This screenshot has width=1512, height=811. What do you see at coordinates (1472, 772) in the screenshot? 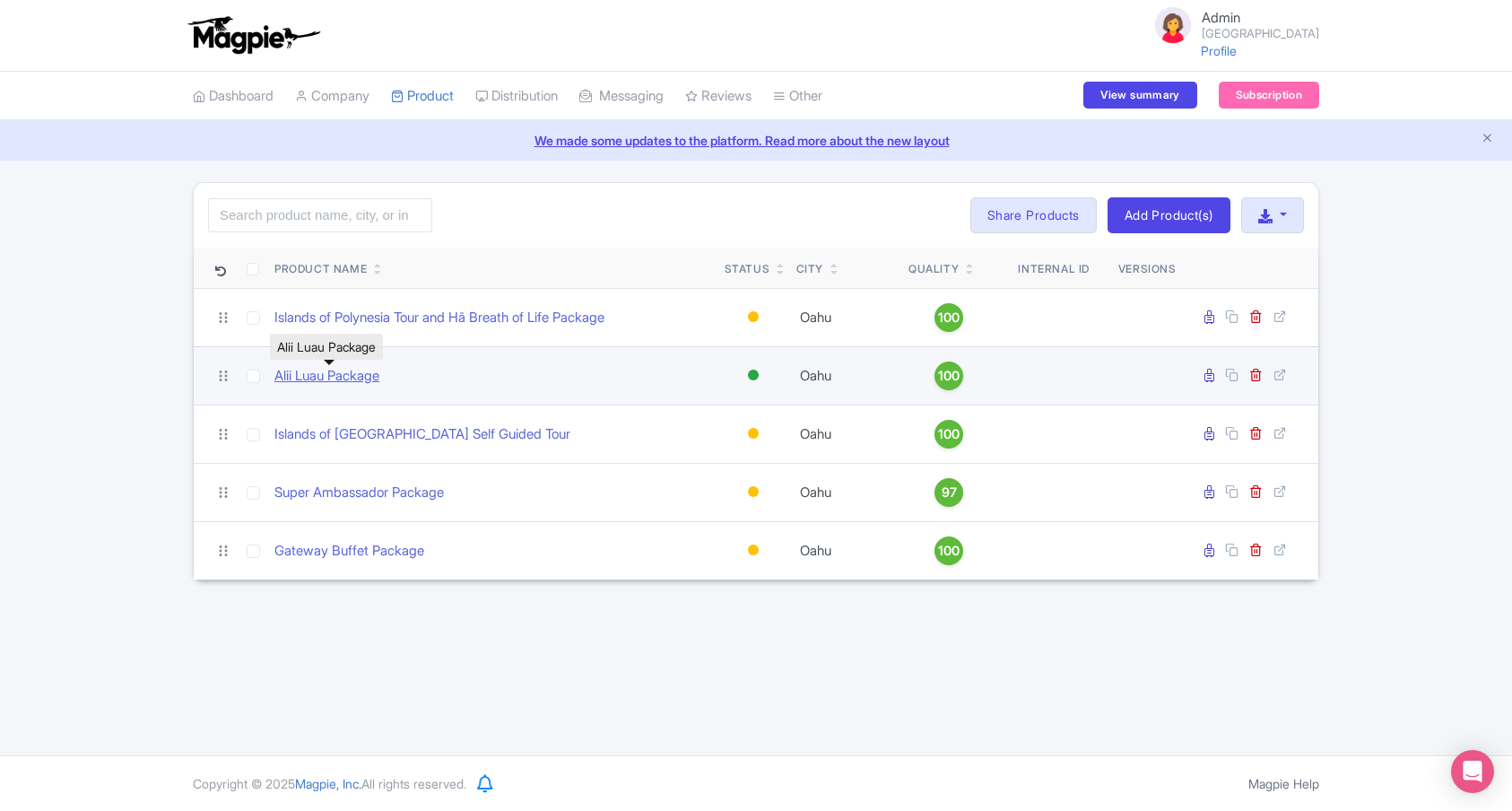
I see `div: Open Intercom Messenger` at bounding box center [1472, 772].